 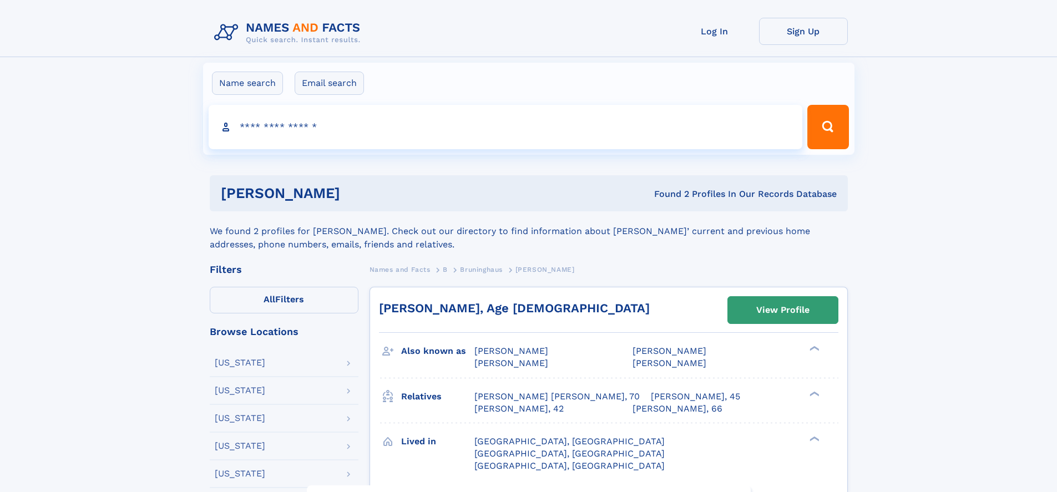 I want to click on input: search input, so click(x=505, y=127).